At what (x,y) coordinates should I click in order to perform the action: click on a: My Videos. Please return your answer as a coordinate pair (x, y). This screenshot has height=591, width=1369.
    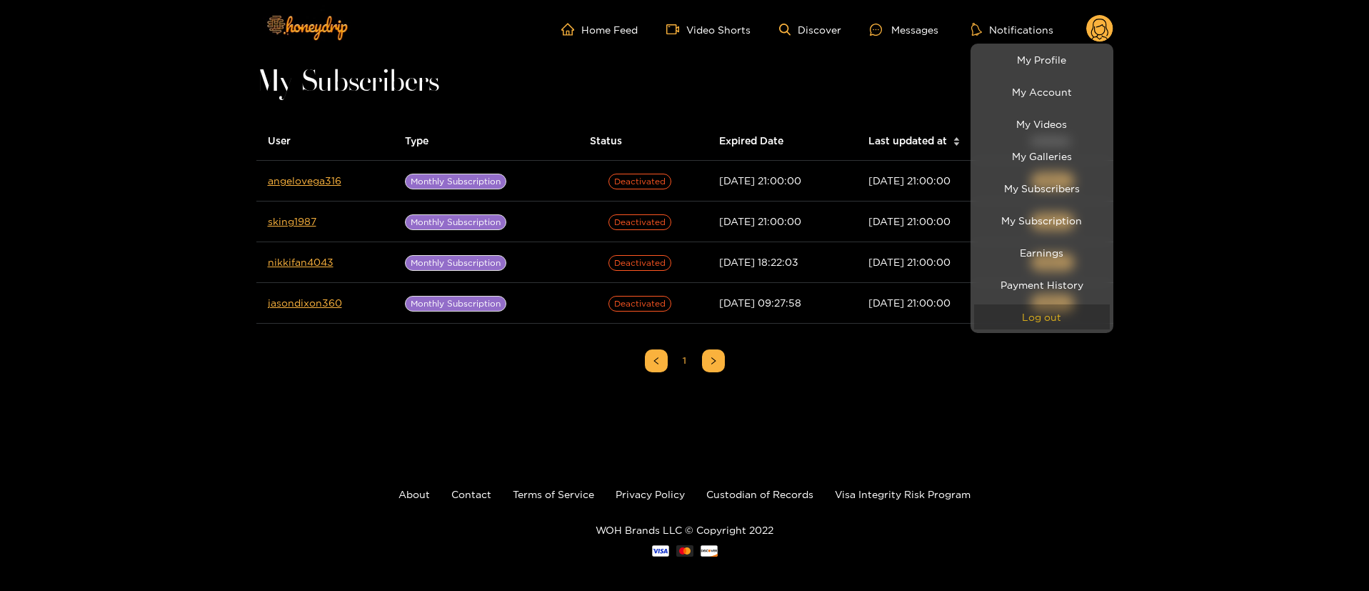
    Looking at the image, I should click on (1042, 124).